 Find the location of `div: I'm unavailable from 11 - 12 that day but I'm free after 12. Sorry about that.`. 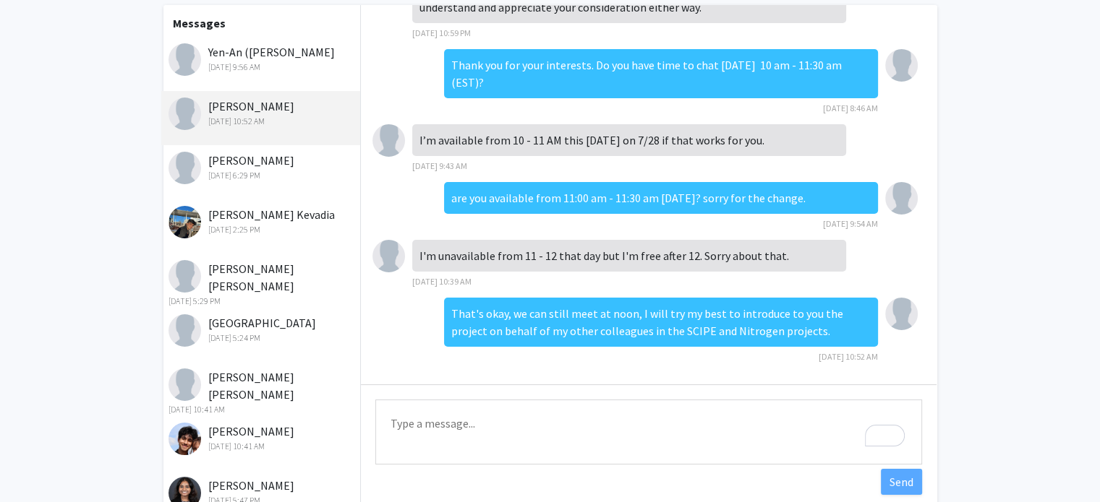

div: I'm unavailable from 11 - 12 that day but I'm free after 12. Sorry about that. is located at coordinates (629, 256).